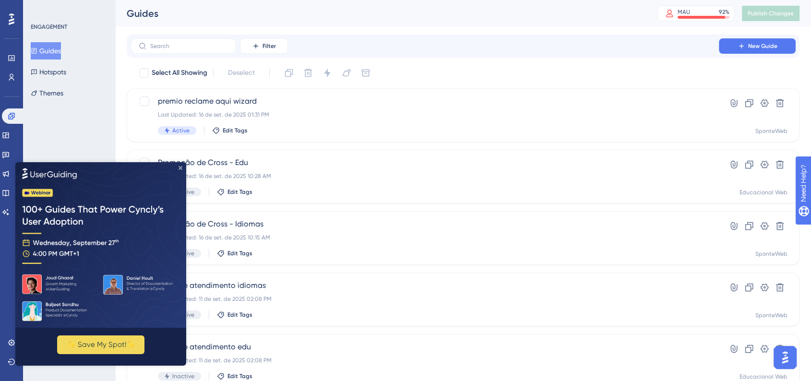  What do you see at coordinates (724, 12) in the screenshot?
I see `div: 92 %` at bounding box center [724, 12].